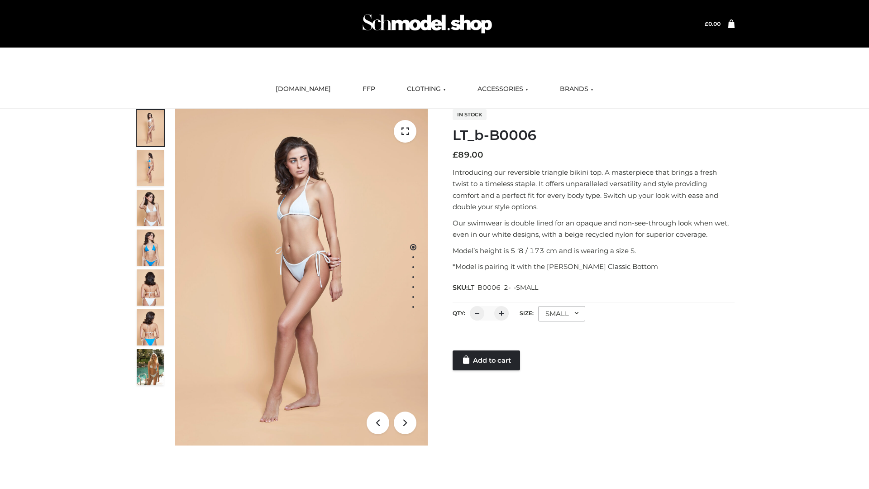 The width and height of the screenshot is (869, 489). I want to click on bdi: 0.00, so click(712, 24).